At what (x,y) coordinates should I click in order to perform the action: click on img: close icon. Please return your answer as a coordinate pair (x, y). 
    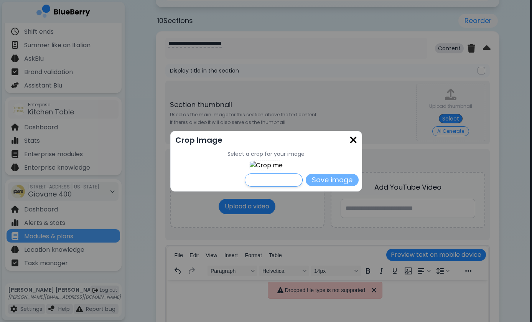
    Looking at the image, I should click on (353, 140).